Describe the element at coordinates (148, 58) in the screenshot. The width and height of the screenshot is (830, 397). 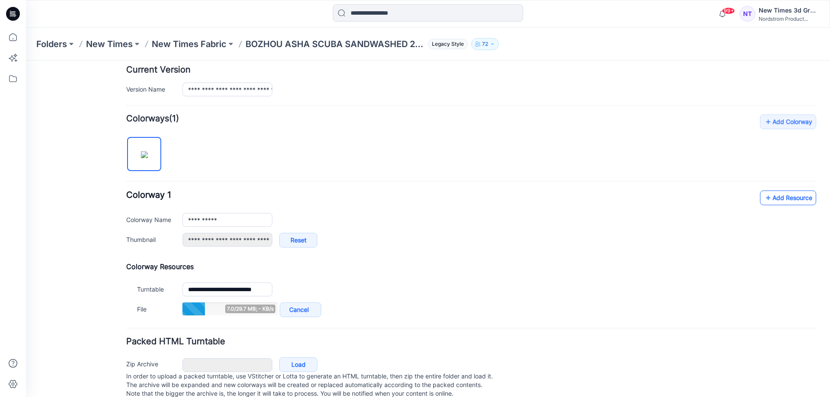
I see `span: (1)` at that location.